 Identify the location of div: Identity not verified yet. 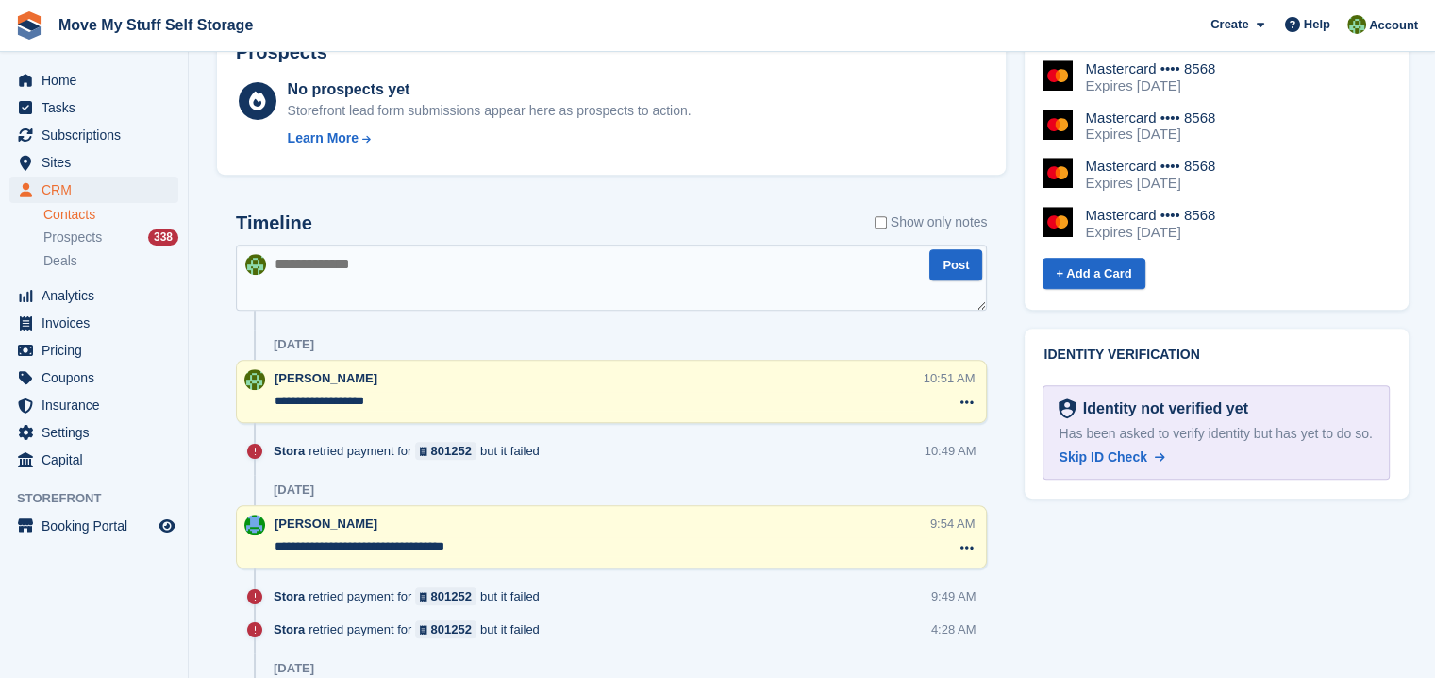
(1162, 409).